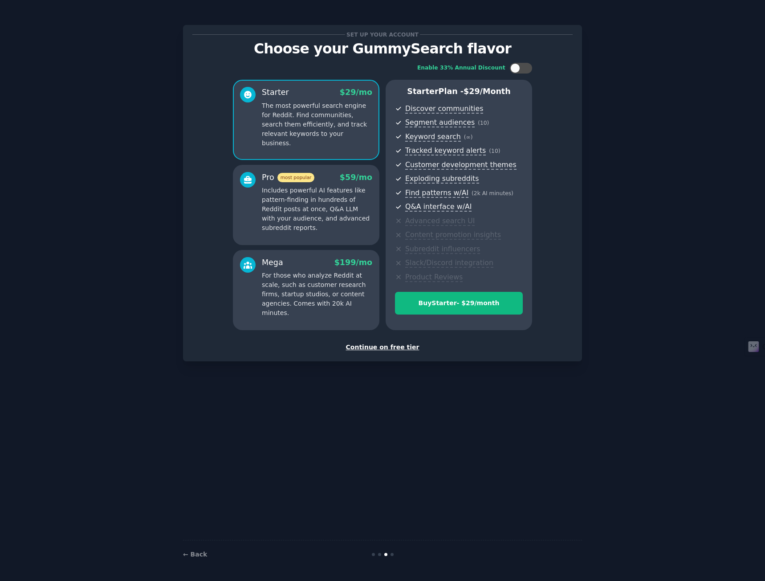 This screenshot has width=765, height=581. What do you see at coordinates (317, 124) in the screenshot?
I see `p: The most powerful search engine for Reddit. Find communities, search them efficiently, and track ...` at bounding box center [317, 124].